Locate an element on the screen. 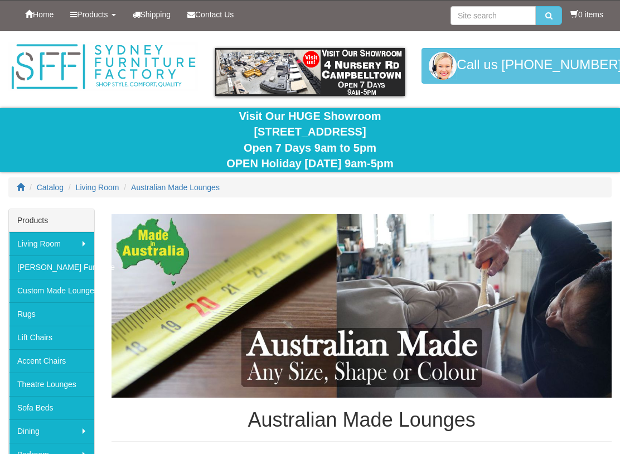 This screenshot has height=454, width=620. span: Australian Made Lounges is located at coordinates (175, 187).